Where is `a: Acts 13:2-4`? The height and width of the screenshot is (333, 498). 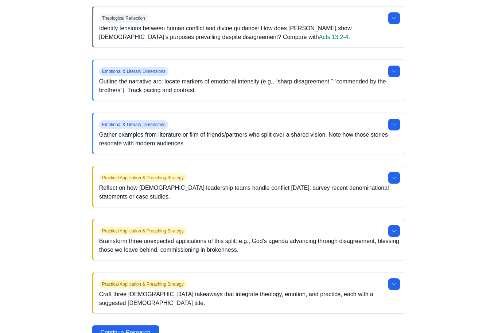 a: Acts 13:2-4 is located at coordinates (333, 37).